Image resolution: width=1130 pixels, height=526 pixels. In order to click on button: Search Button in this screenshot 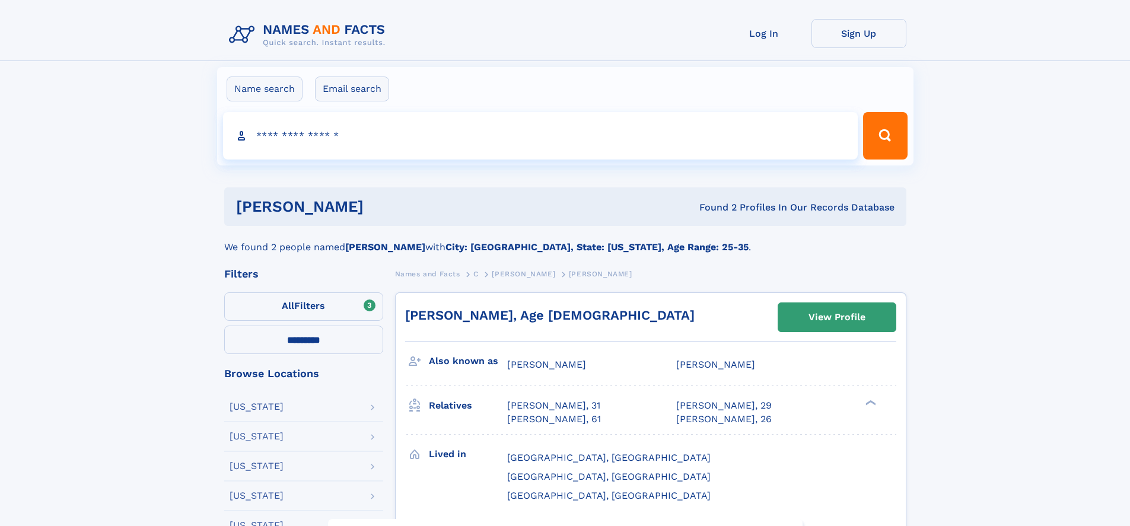, I will do `click(885, 136)`.